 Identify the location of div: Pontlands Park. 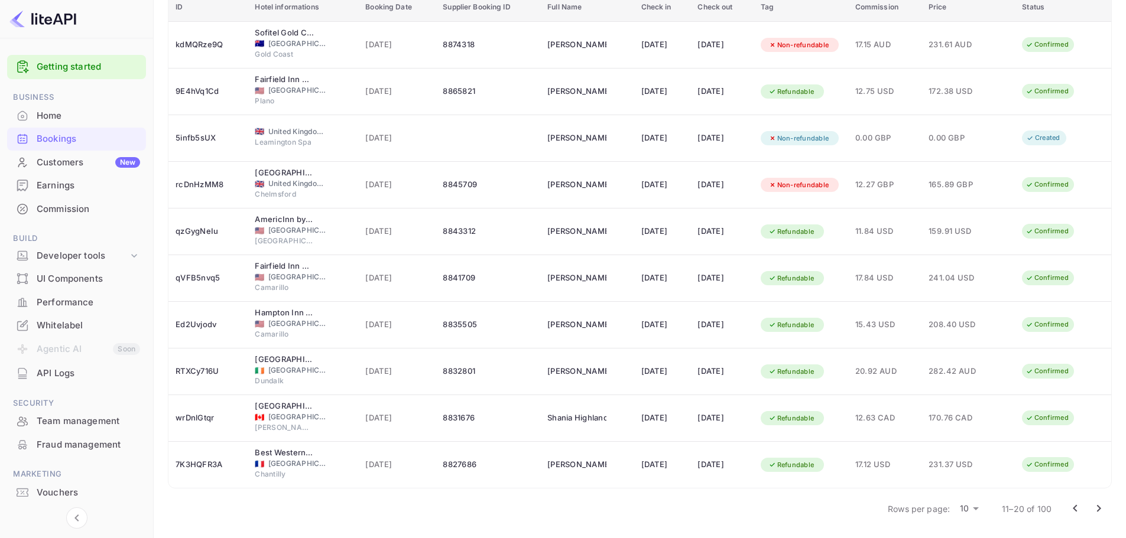
(284, 173).